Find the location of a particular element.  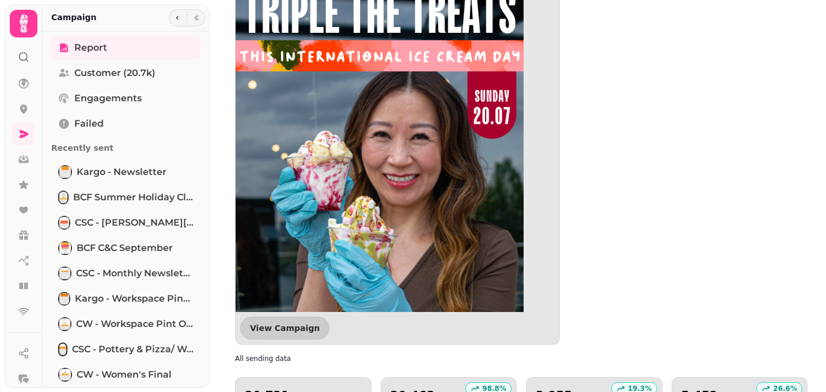

span: CW - Workspace pint offer is located at coordinates (135, 324).